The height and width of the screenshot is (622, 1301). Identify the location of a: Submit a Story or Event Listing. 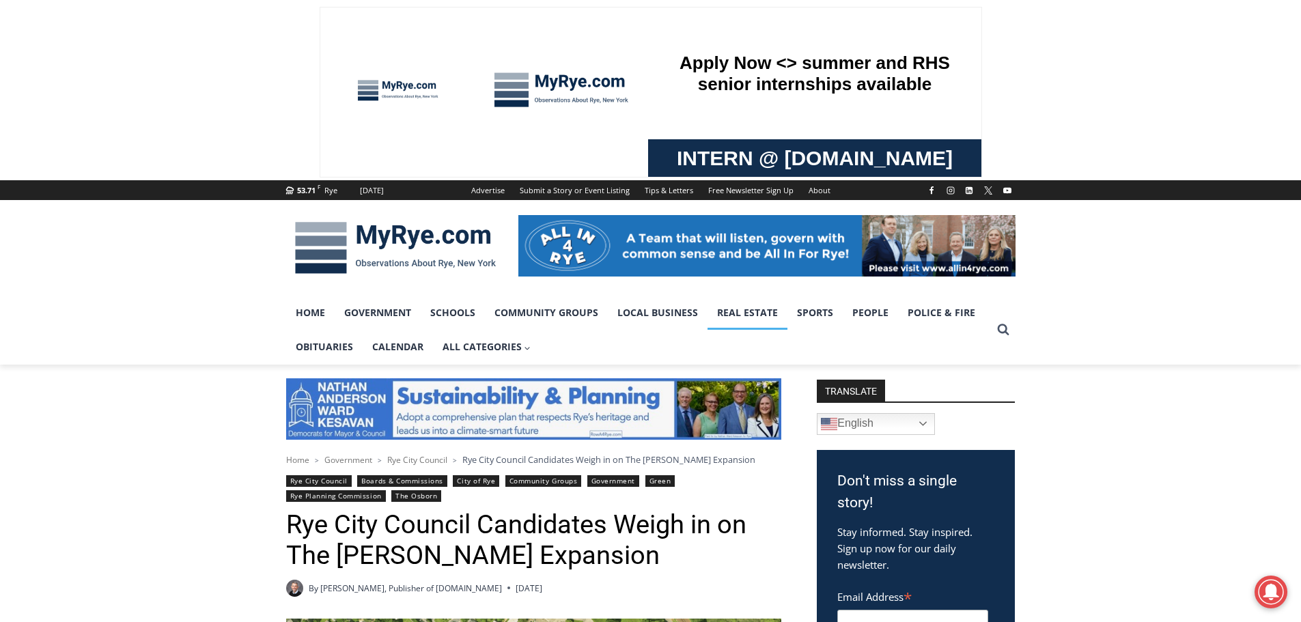
(574, 190).